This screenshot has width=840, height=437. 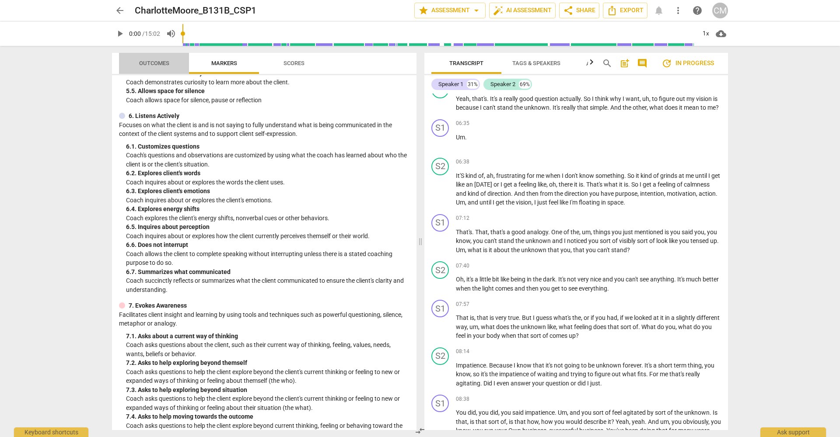 I want to click on span: bit, so click(x=496, y=279).